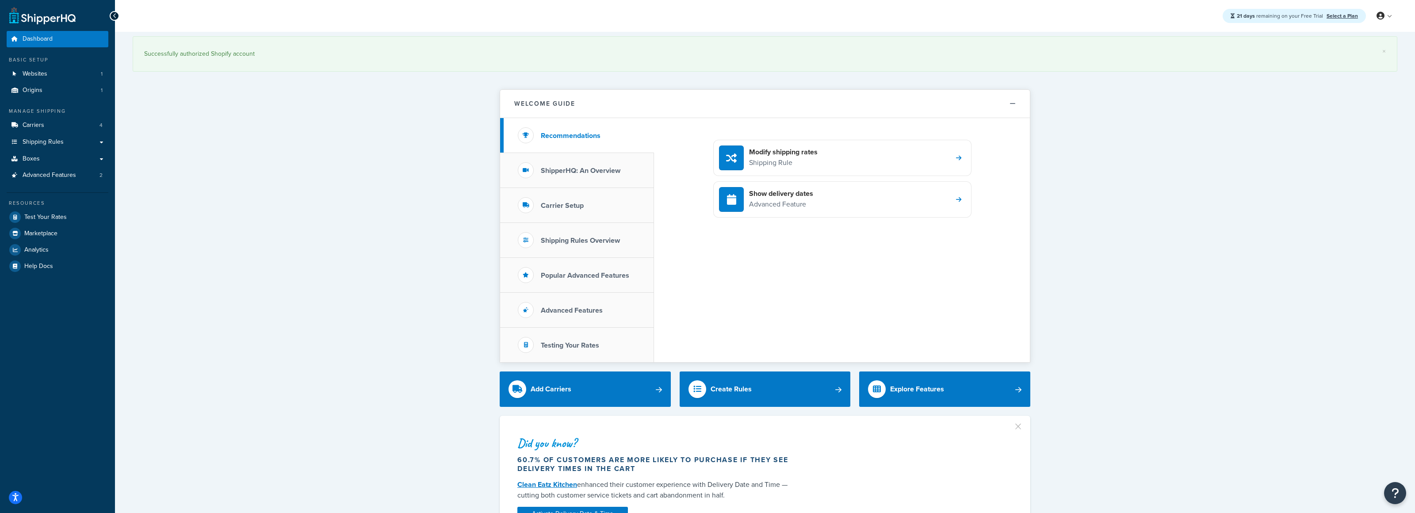  Describe the element at coordinates (41, 234) in the screenshot. I see `span: Marketplace` at that location.